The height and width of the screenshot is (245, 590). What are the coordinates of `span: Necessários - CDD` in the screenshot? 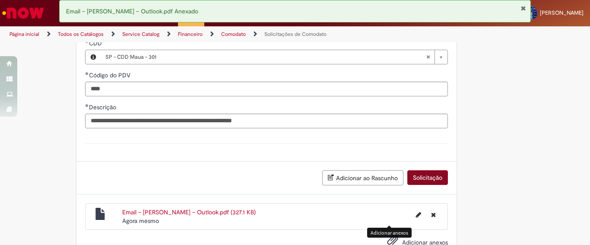 It's located at (96, 43).